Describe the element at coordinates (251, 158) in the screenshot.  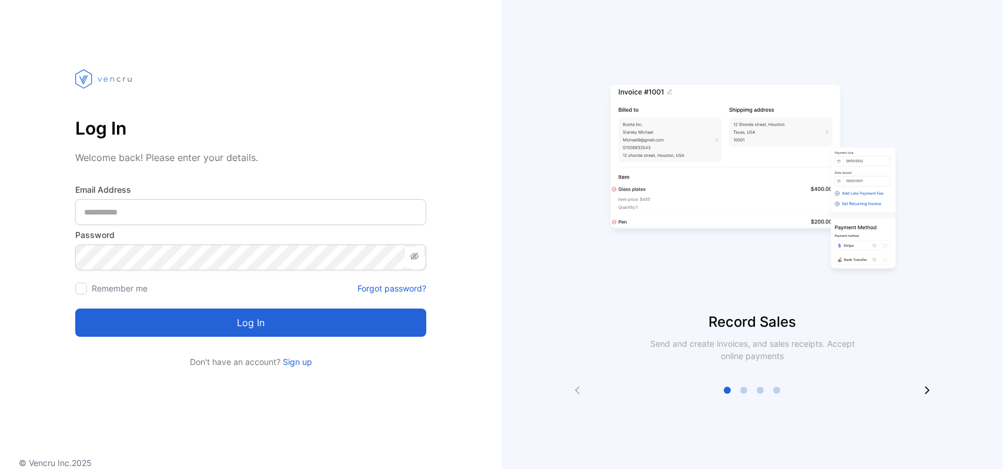
I see `p: Welcome back! Please enter your details.` at that location.